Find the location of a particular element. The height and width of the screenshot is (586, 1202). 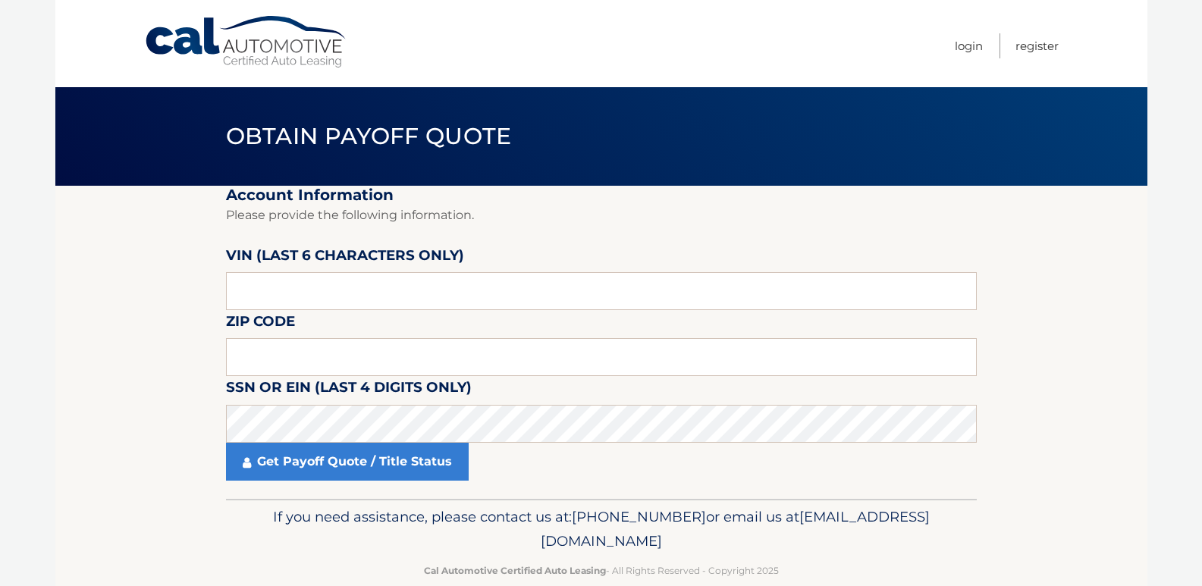

p: Please provide the following information. is located at coordinates (602, 215).